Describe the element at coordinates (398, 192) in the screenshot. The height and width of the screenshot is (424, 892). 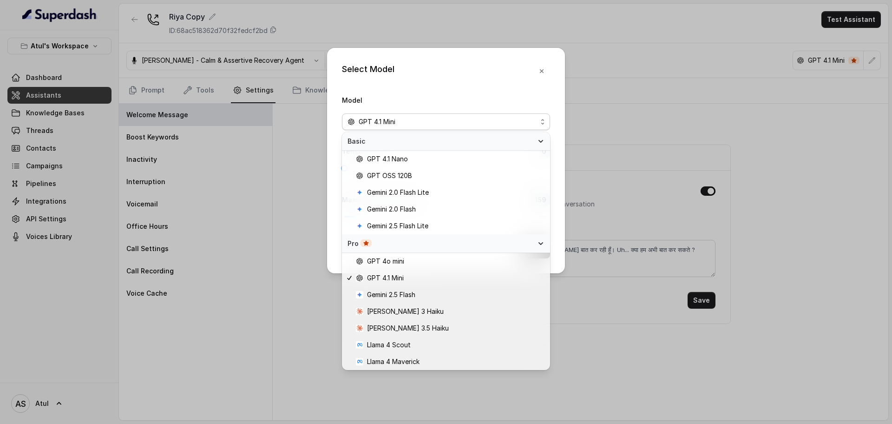
I see `span: Gemini 2.0 Flash Lite` at that location.